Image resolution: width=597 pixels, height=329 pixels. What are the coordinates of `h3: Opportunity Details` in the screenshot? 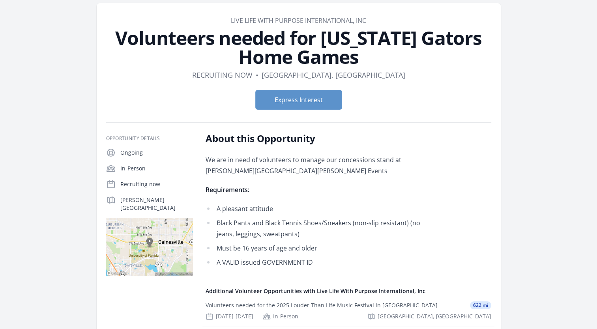 It's located at (150, 139).